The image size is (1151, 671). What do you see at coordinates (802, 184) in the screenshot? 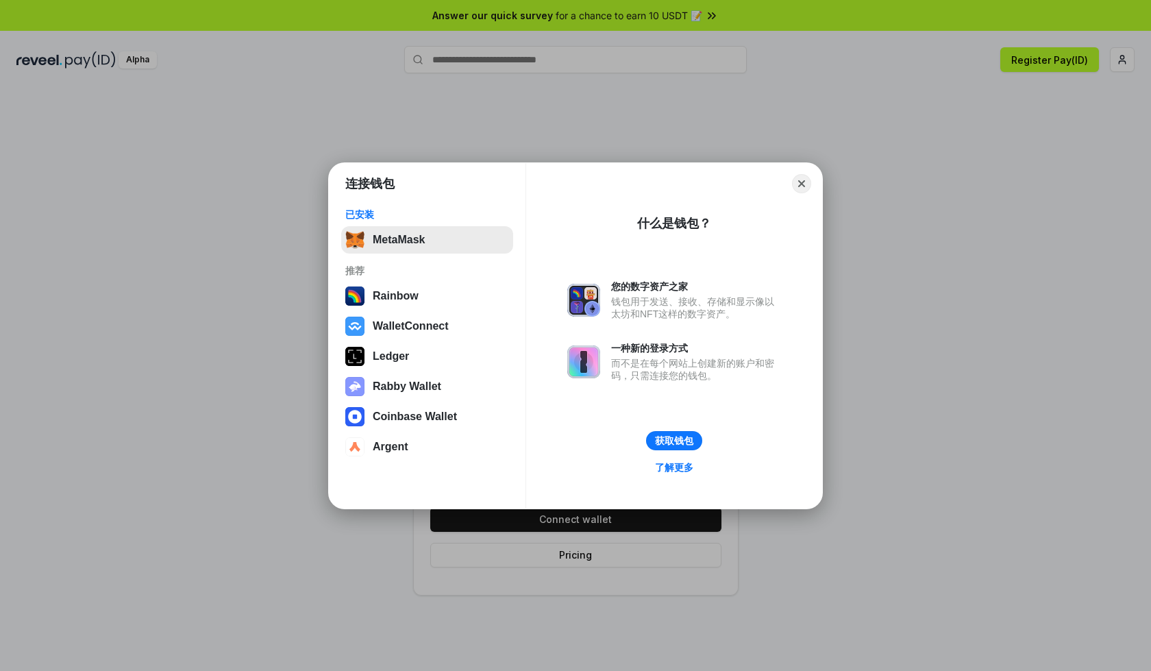
I see `button: Close` at bounding box center [802, 184].